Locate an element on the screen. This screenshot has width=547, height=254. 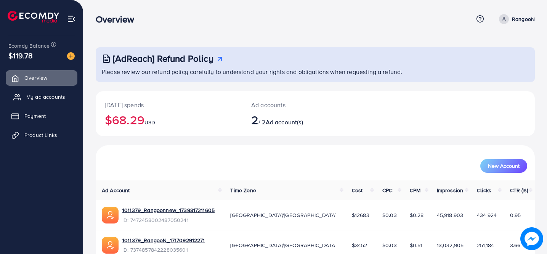
span: $3452 is located at coordinates (360, 245).